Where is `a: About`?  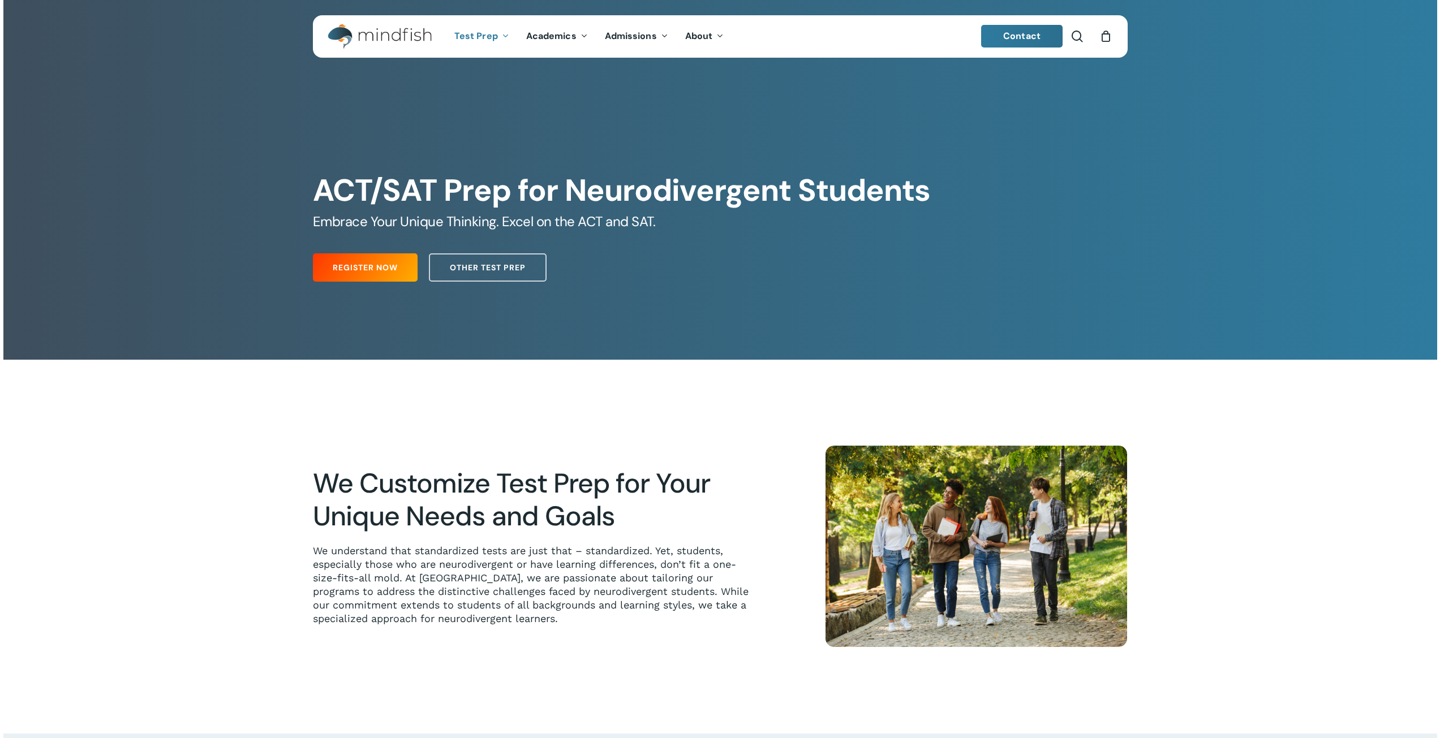
a: About is located at coordinates (704, 36).